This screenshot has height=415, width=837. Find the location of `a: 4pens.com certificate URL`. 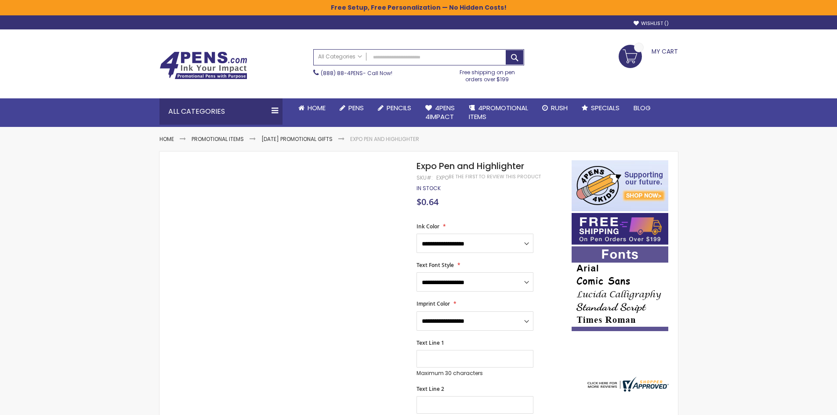

a: 4pens.com certificate URL is located at coordinates (627, 390).